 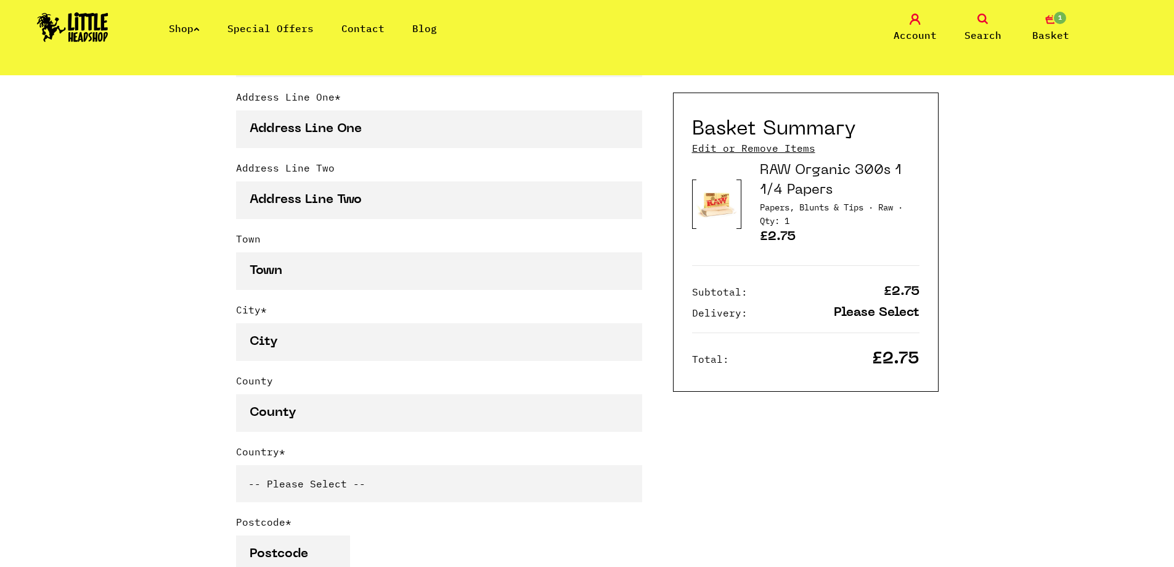 What do you see at coordinates (271, 28) in the screenshot?
I see `a: Special Offers` at bounding box center [271, 28].